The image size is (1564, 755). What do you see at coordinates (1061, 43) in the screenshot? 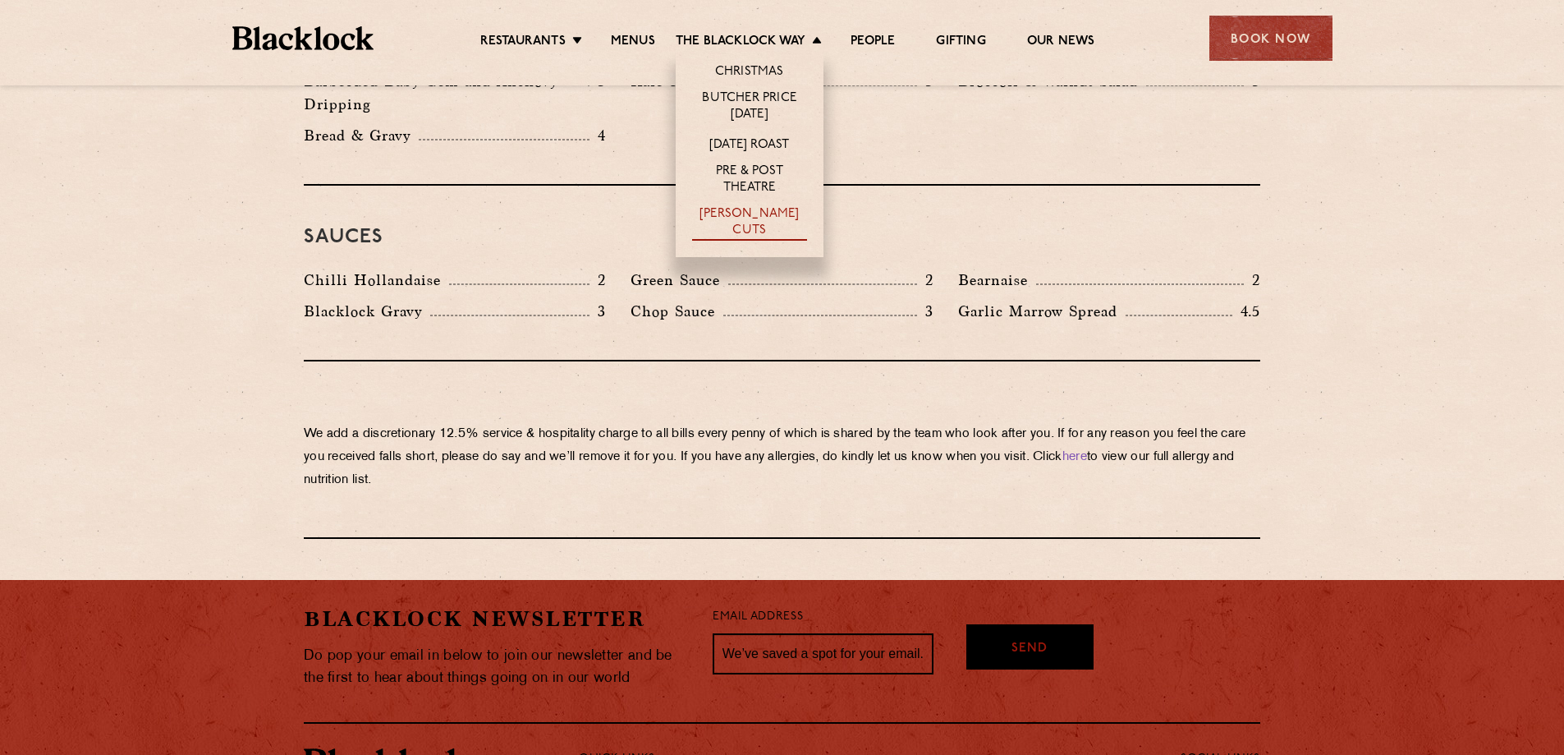
I see `a: Our News` at bounding box center [1061, 43].